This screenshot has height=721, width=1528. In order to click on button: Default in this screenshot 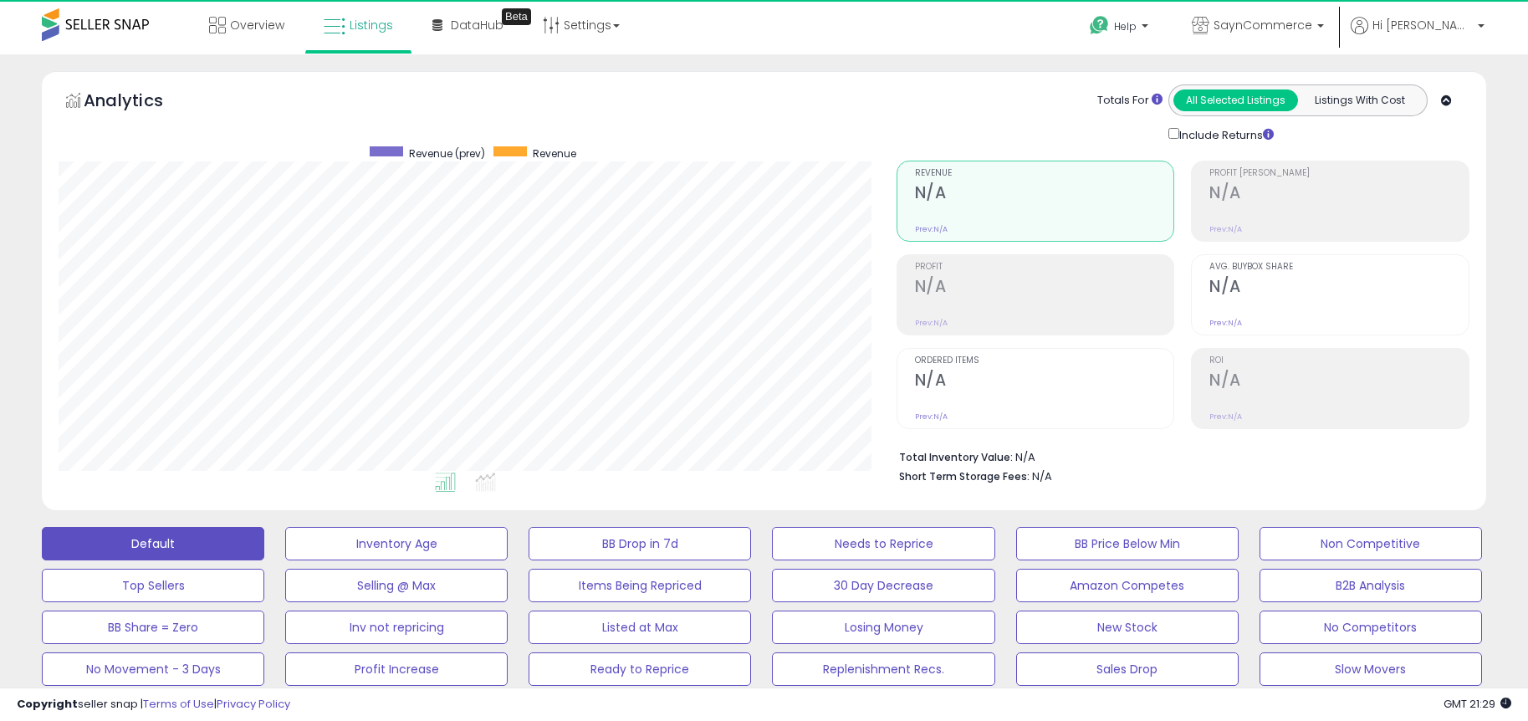, I will do `click(153, 543)`.